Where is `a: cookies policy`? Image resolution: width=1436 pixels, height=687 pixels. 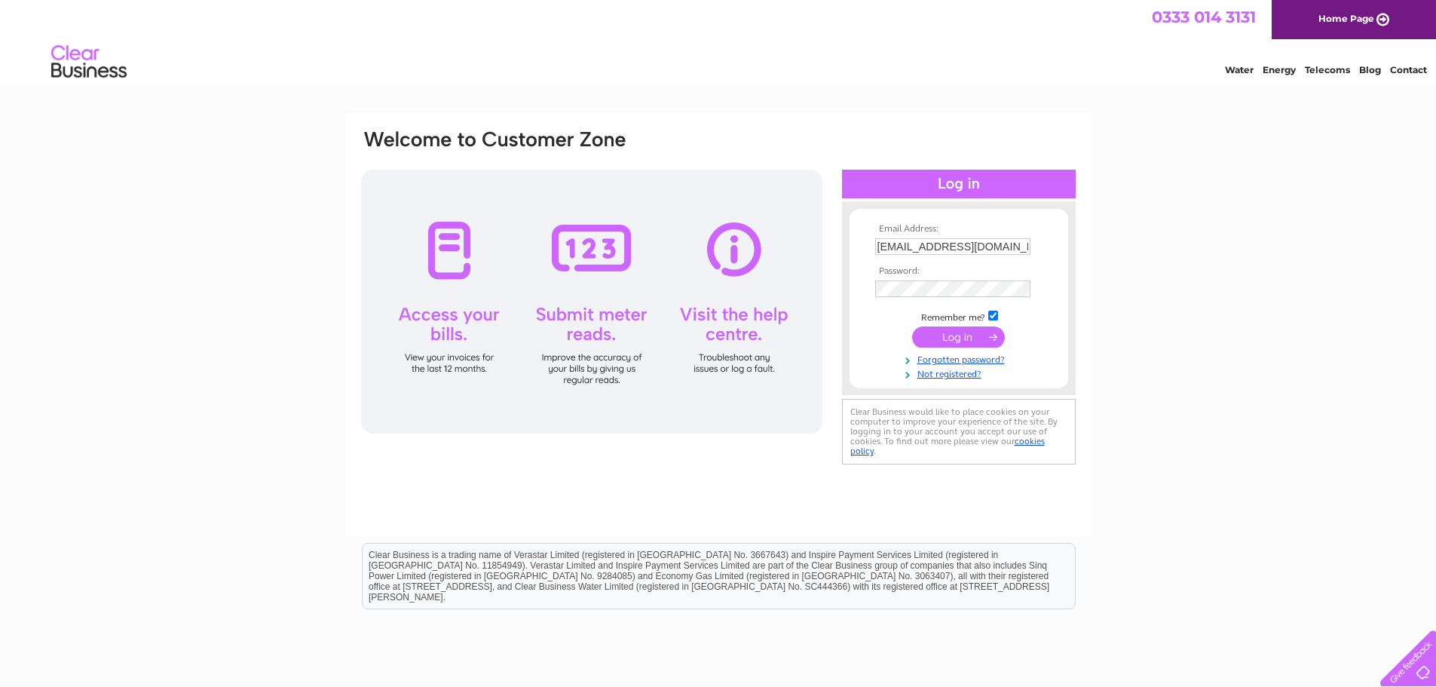
a: cookies policy is located at coordinates (948, 446).